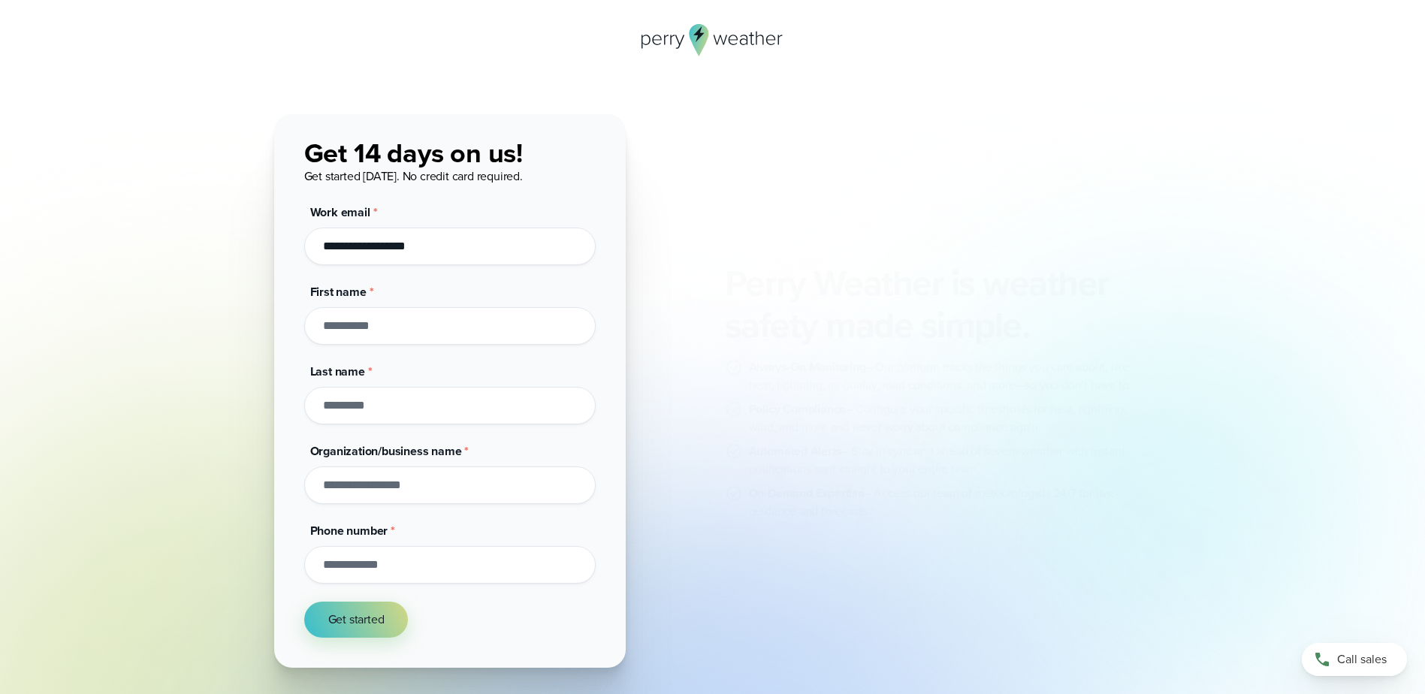 Image resolution: width=1425 pixels, height=694 pixels. I want to click on span: Get started, so click(356, 620).